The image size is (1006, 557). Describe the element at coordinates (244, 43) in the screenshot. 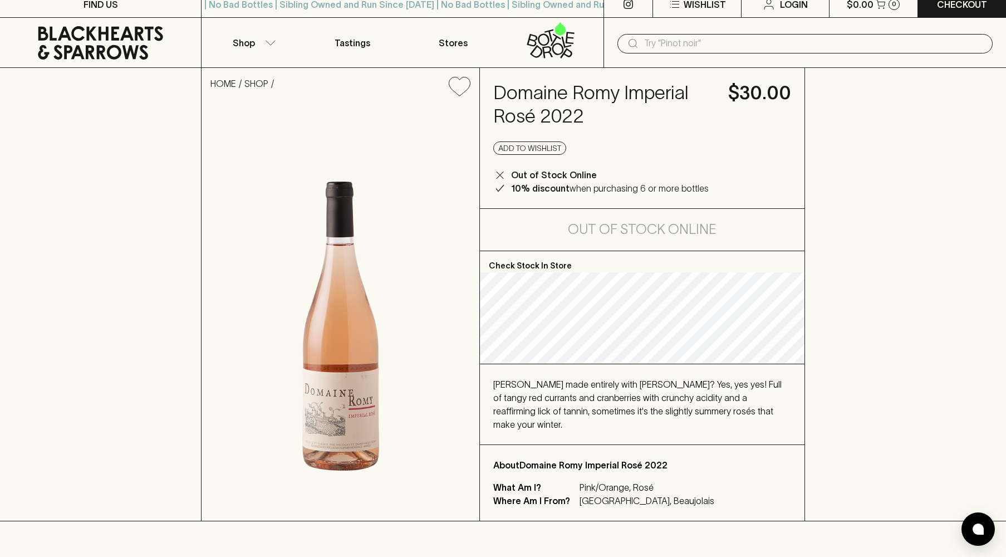

I see `p: Shop` at that location.